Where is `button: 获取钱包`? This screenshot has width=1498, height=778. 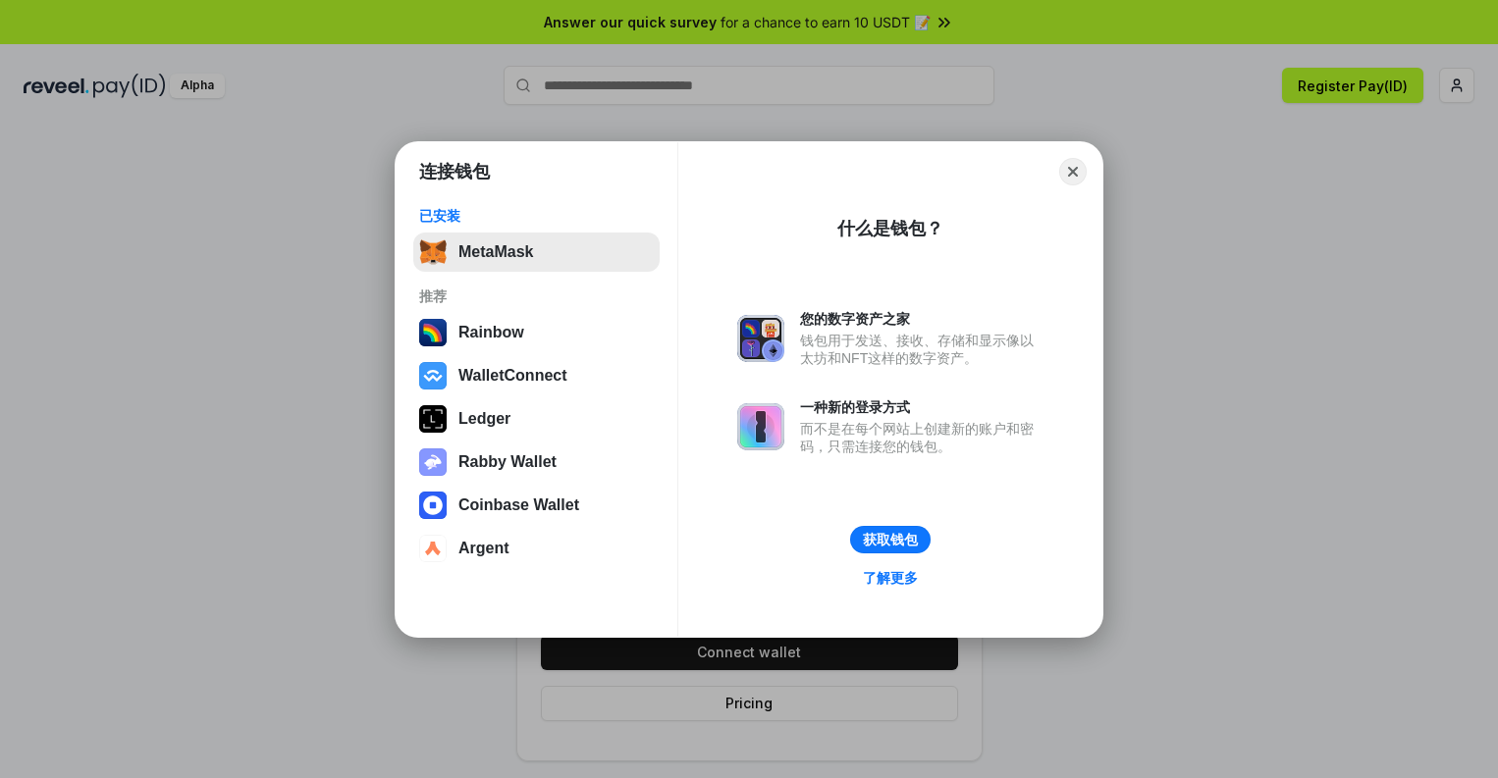 button: 获取钱包 is located at coordinates (890, 540).